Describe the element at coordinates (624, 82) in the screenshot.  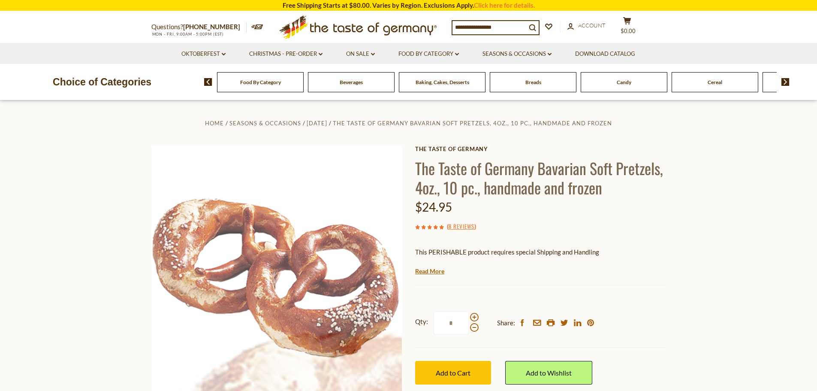
I see `span: Candy` at that location.